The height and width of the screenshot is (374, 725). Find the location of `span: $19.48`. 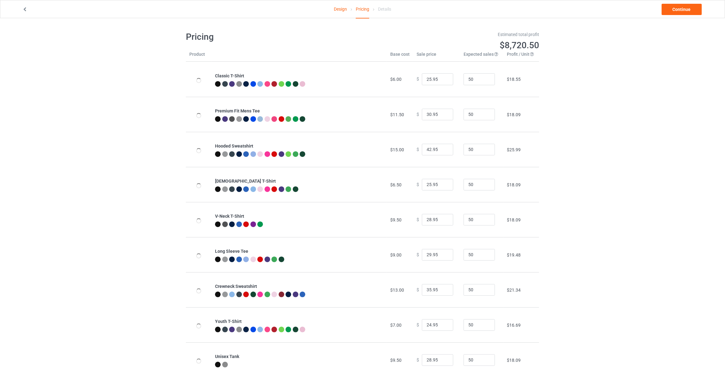

span: $19.48 is located at coordinates (514, 255).